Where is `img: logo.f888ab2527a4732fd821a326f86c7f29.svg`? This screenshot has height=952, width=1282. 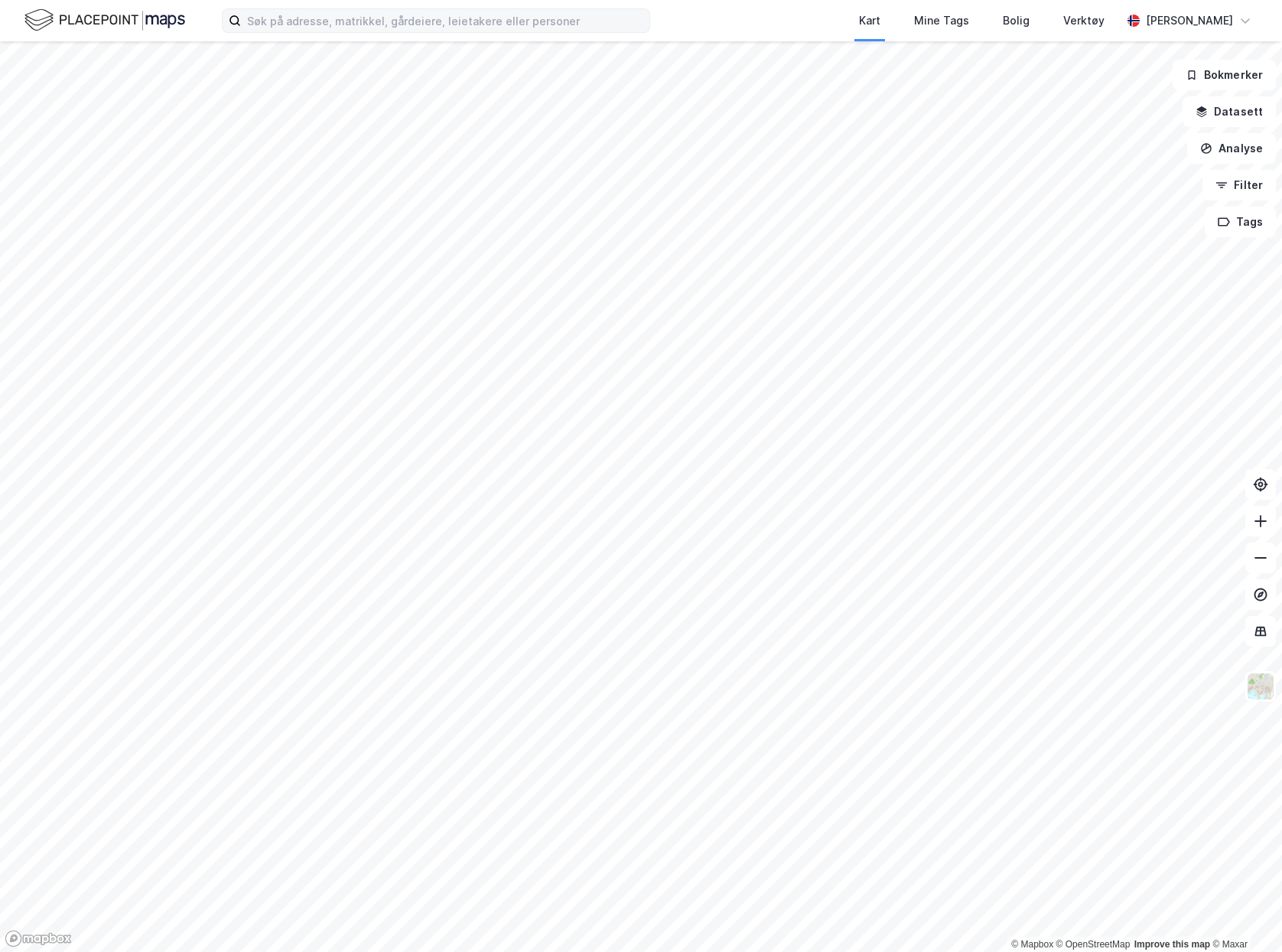 img: logo.f888ab2527a4732fd821a326f86c7f29.svg is located at coordinates (105, 20).